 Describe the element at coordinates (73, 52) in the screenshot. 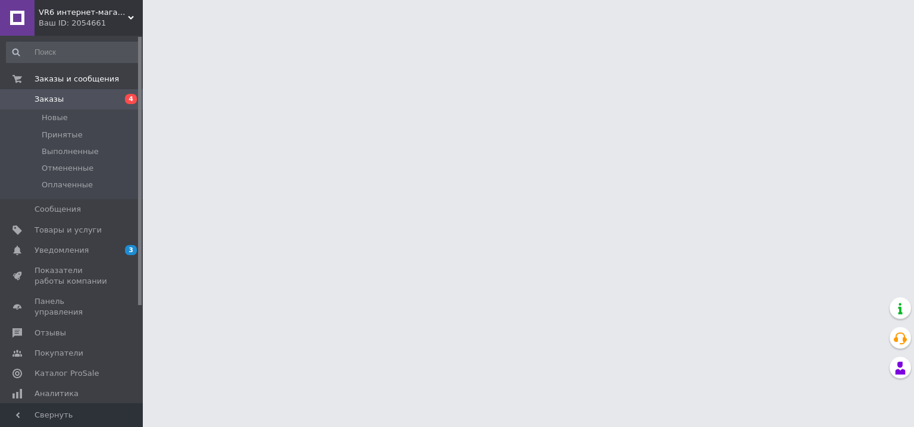

I see `input: Поиск` at that location.